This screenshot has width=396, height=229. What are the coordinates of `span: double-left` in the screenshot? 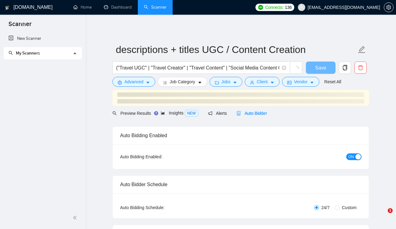 It's located at (76, 217).